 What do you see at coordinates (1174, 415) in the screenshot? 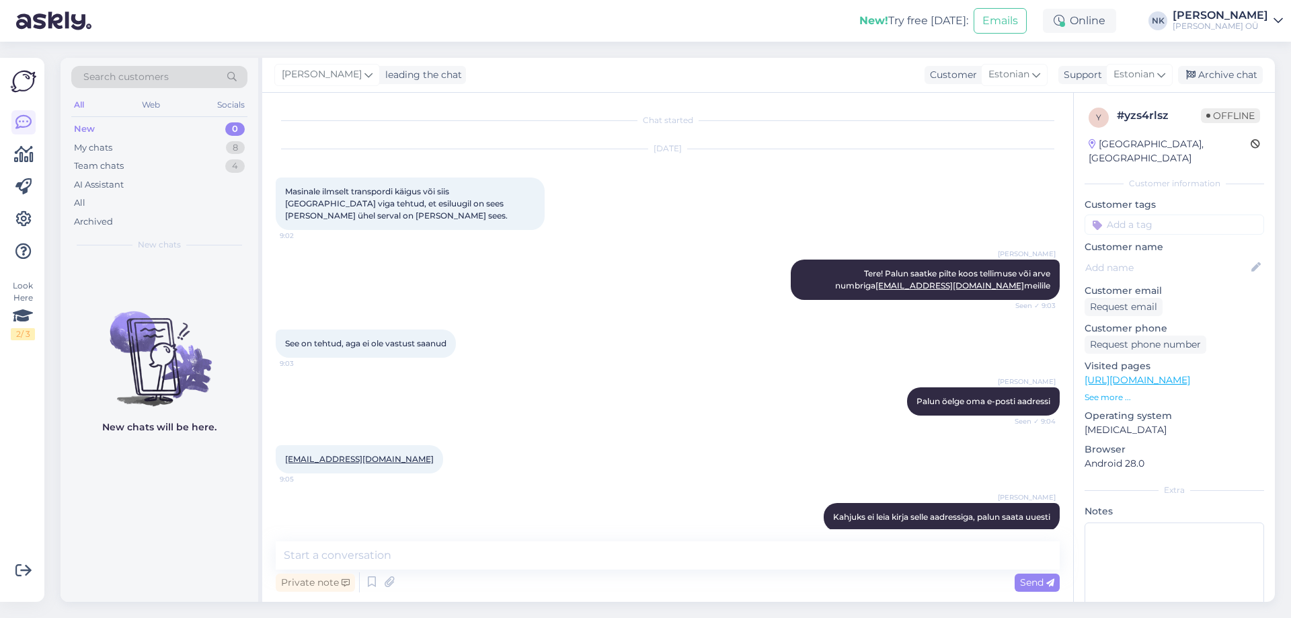
I see `p: Operating system` at bounding box center [1174, 415].